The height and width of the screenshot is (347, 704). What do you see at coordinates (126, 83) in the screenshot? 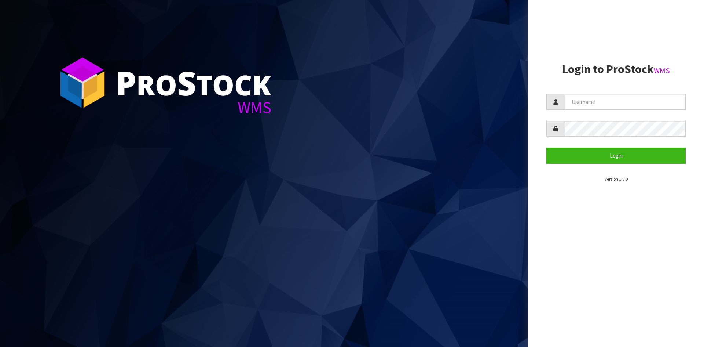
I see `span: P` at bounding box center [126, 83].